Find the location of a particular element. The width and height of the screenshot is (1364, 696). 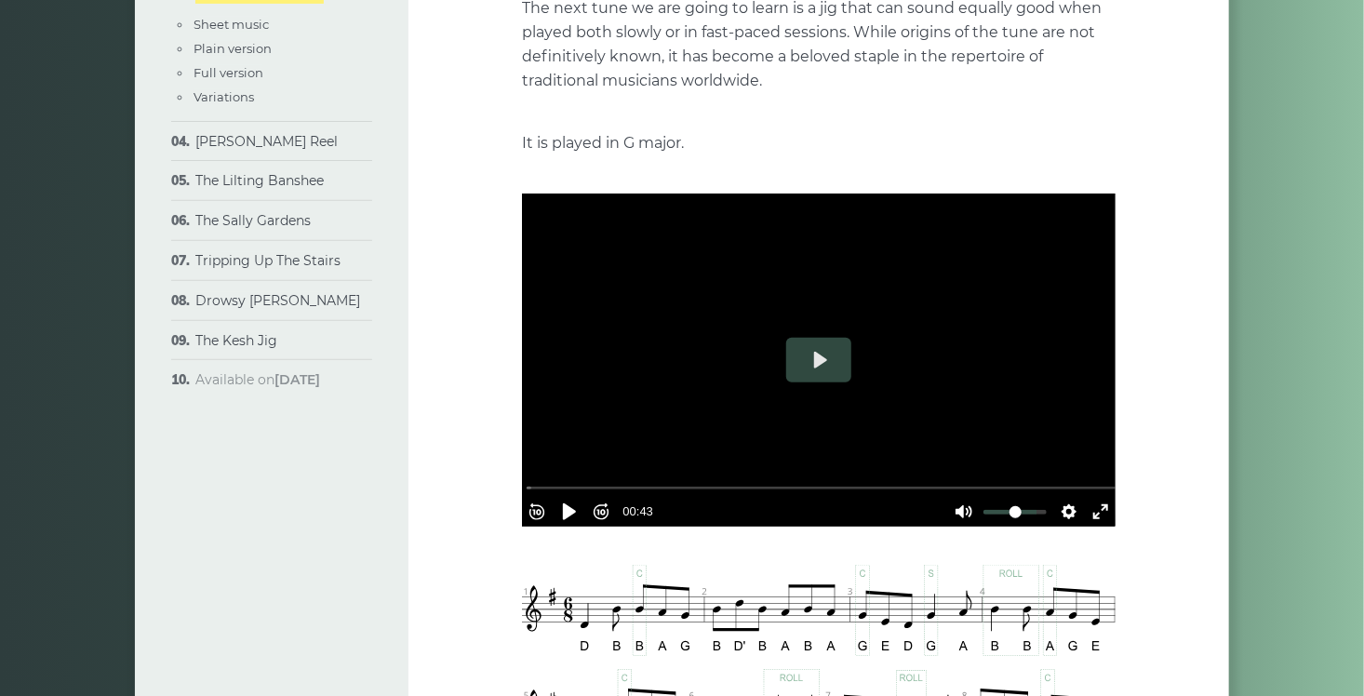

a: Plain version is located at coordinates (233, 48).